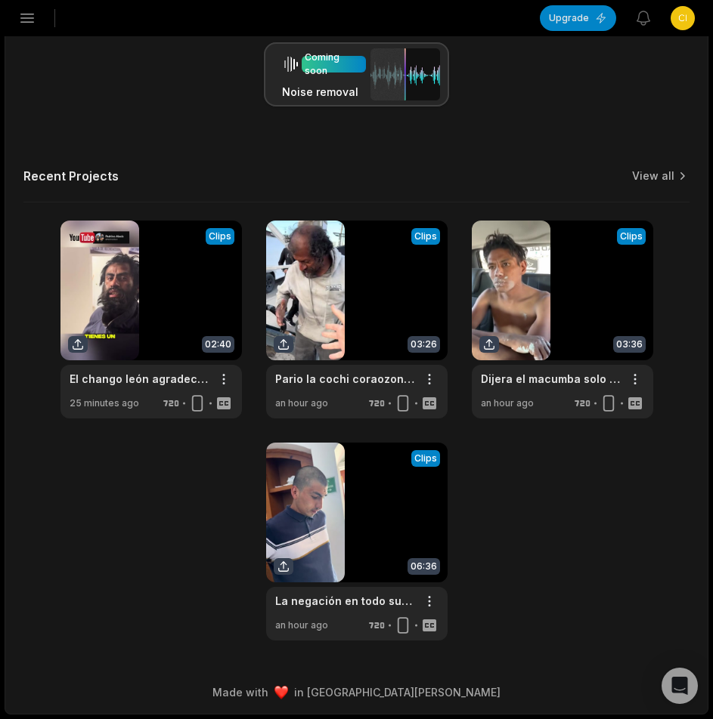 The width and height of the screenshot is (713, 719). Describe the element at coordinates (345, 601) in the screenshot. I see `a: La negación en todo su explendor su familia ya fue a dar luz verde para que reciba el tratamiento...` at that location.